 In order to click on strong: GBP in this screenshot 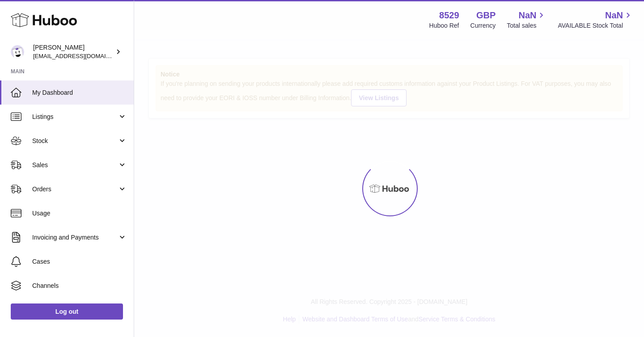, I will do `click(486, 15)`.